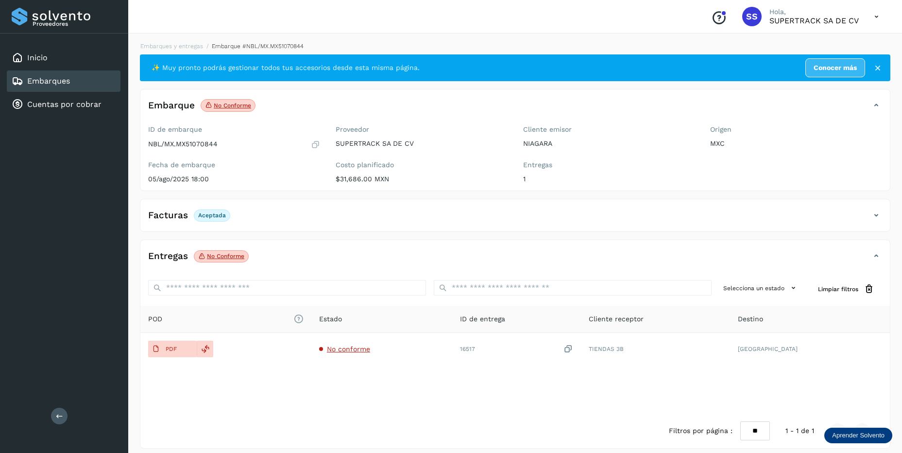  I want to click on span: Limpiar filtros, so click(838, 289).